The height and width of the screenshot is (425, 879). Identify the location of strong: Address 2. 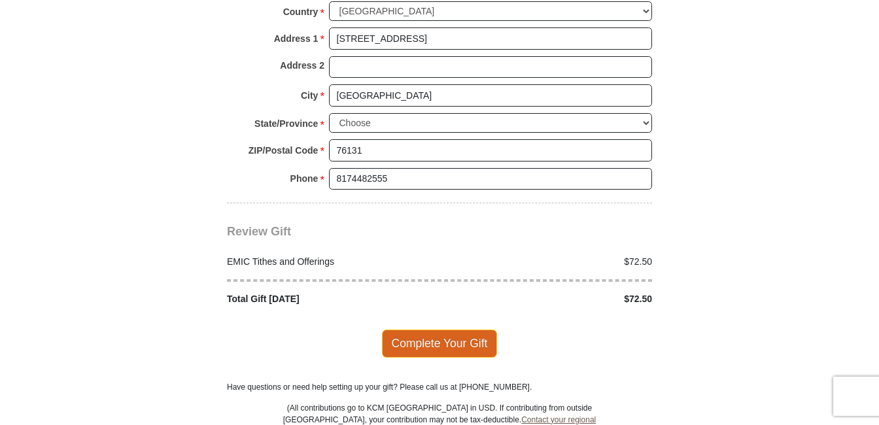
(302, 65).